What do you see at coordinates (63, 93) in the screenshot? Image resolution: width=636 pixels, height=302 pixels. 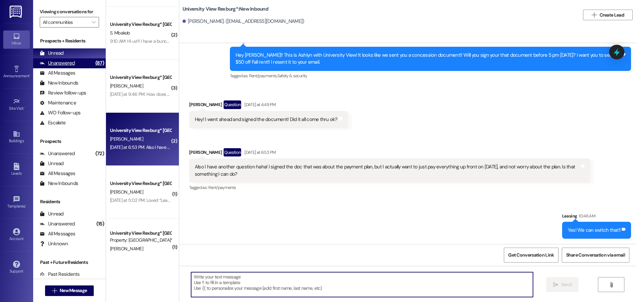 I see `div: Review follow-ups` at bounding box center [63, 93].